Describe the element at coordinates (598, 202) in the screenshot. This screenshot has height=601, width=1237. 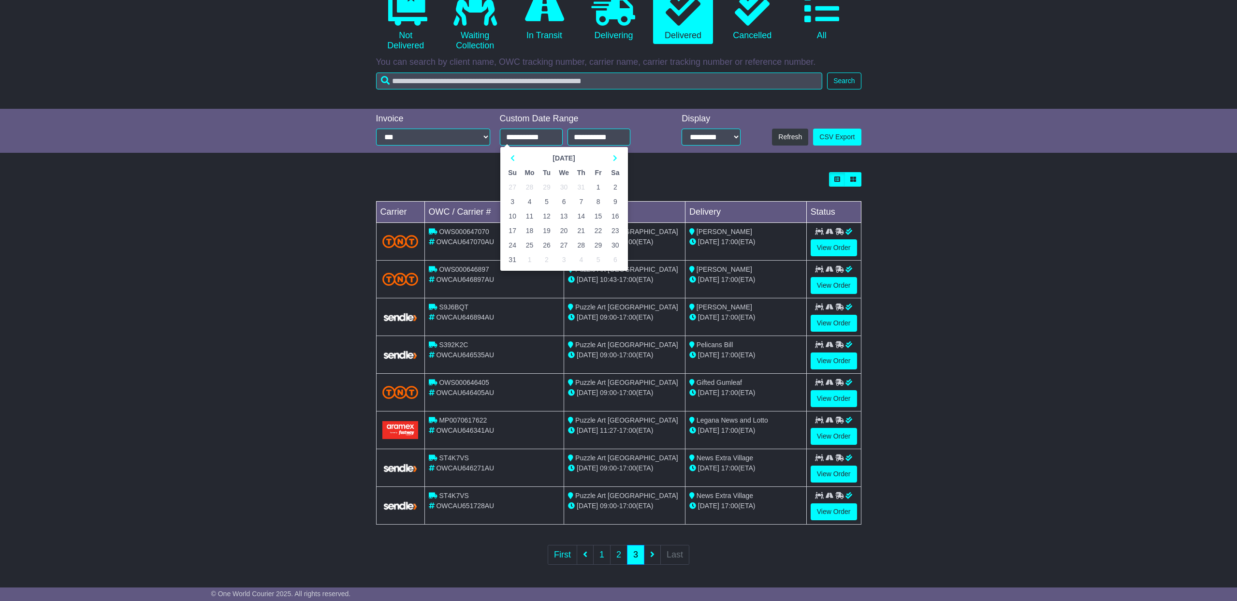
I see `td: 8` at that location.